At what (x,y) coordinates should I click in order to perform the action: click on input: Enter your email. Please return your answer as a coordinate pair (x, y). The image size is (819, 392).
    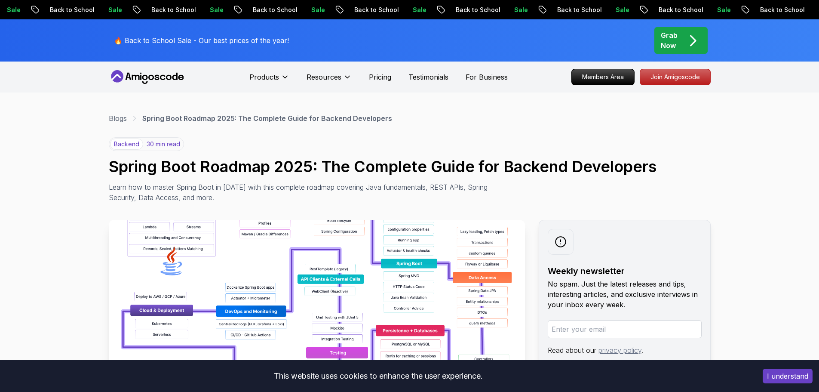
    Looking at the image, I should click on (625, 329).